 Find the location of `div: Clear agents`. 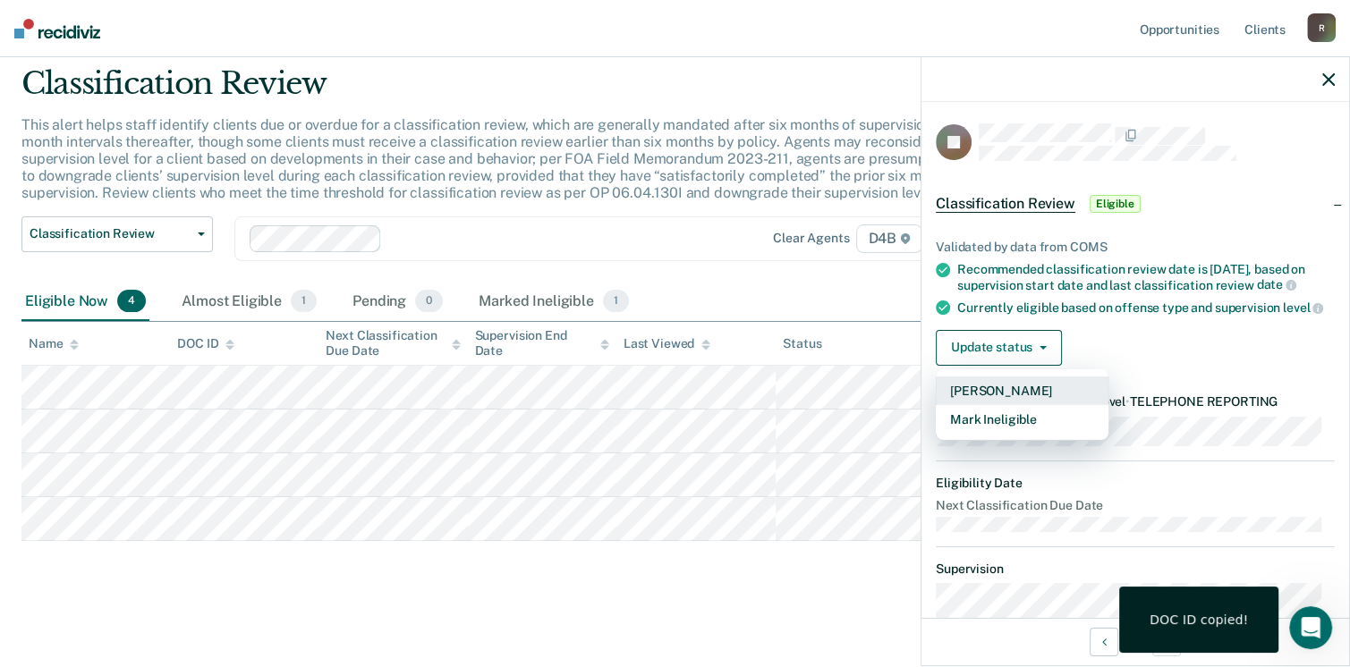

div: Clear agents is located at coordinates (810, 238).